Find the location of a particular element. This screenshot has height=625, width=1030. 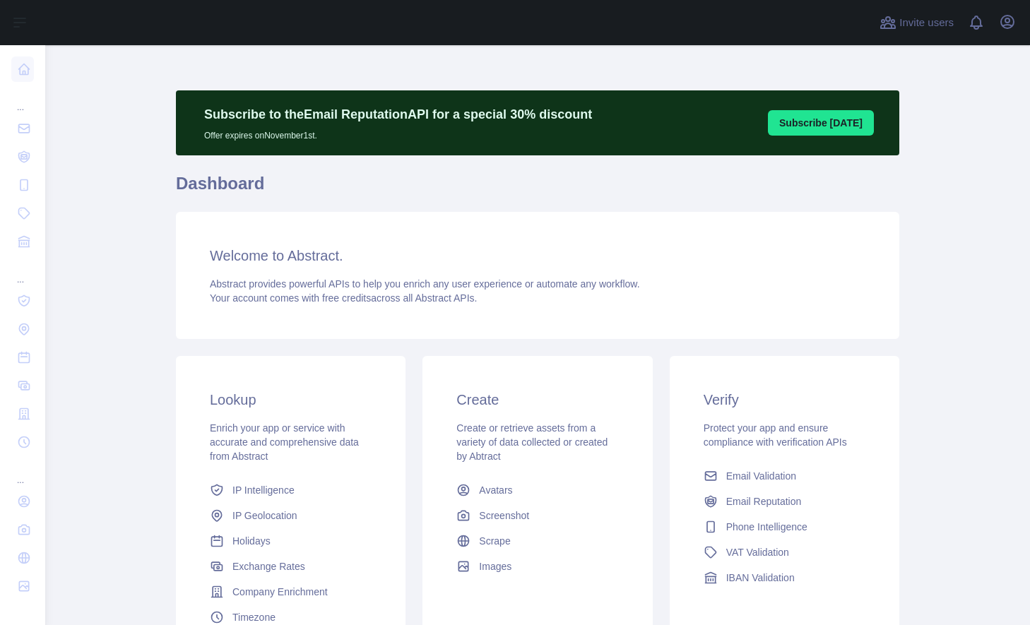

span: Scrape is located at coordinates (494, 541).